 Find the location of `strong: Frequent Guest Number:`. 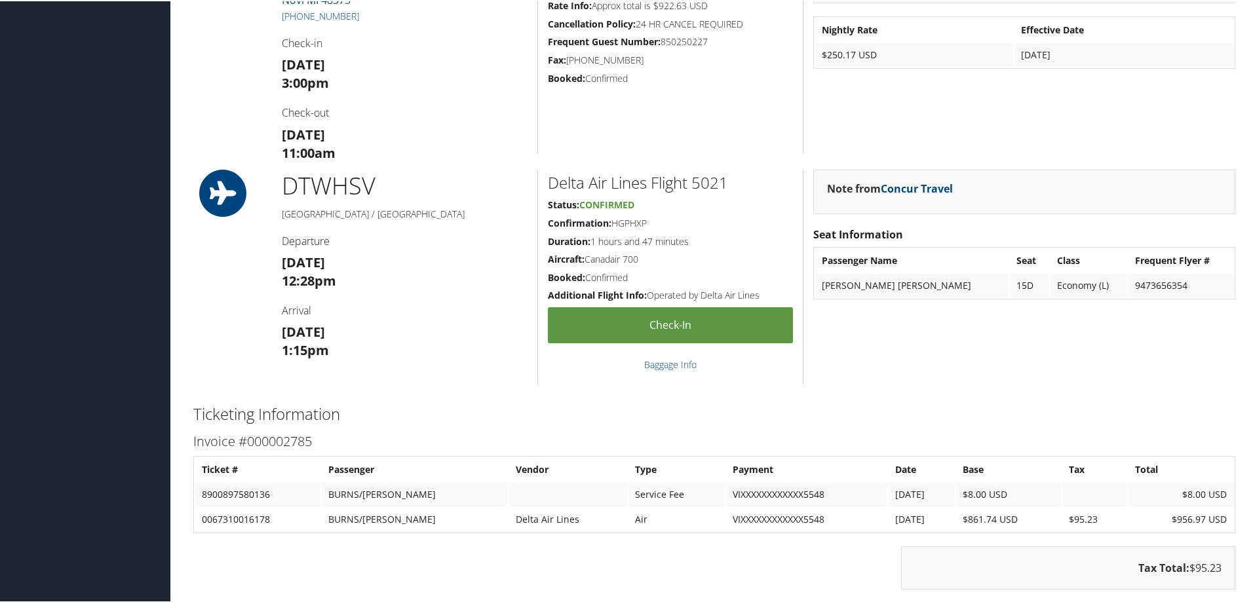

strong: Frequent Guest Number: is located at coordinates (604, 40).